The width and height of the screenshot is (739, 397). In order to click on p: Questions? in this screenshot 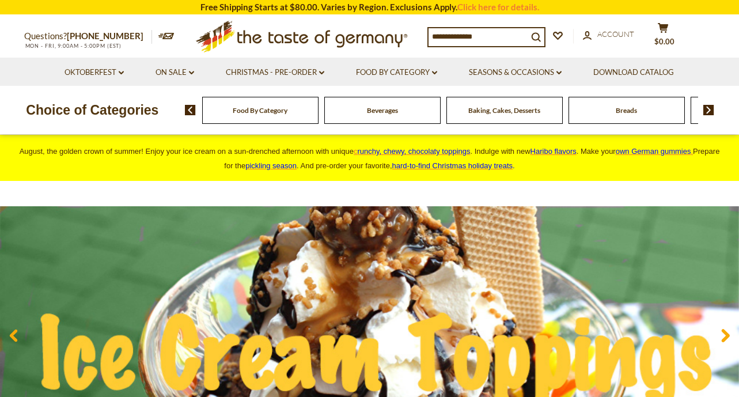, I will do `click(88, 36)`.